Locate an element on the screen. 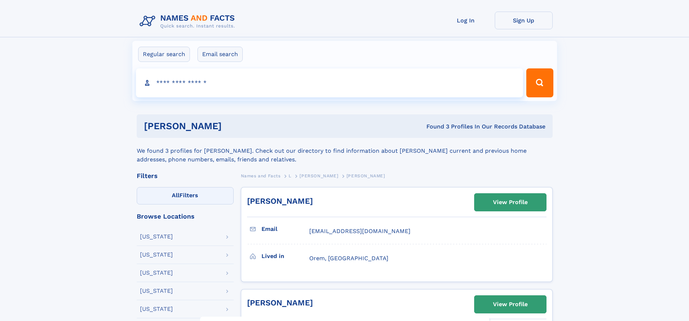 This screenshot has width=689, height=321. div: Found 3 Profiles In Our Records Database is located at coordinates (435, 127).